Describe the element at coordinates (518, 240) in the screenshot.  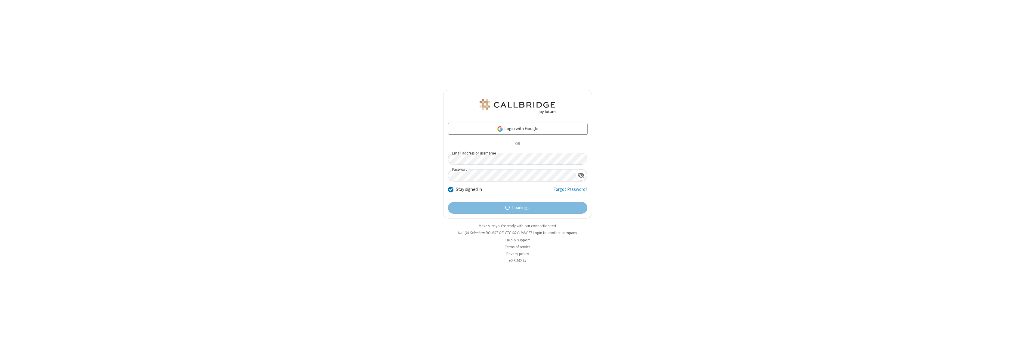
I see `a: Help & support` at that location.